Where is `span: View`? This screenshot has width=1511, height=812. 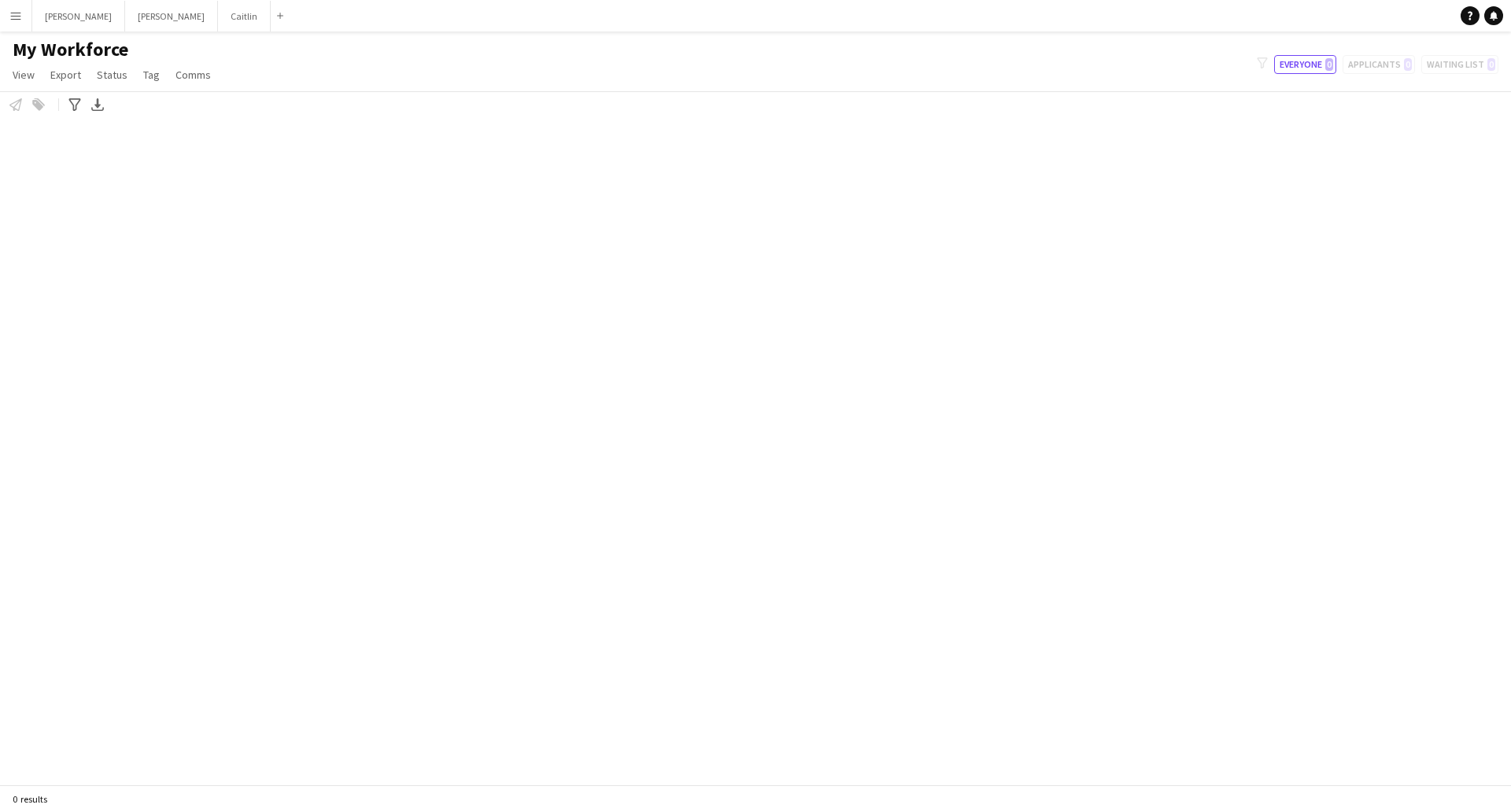
span: View is located at coordinates (24, 75).